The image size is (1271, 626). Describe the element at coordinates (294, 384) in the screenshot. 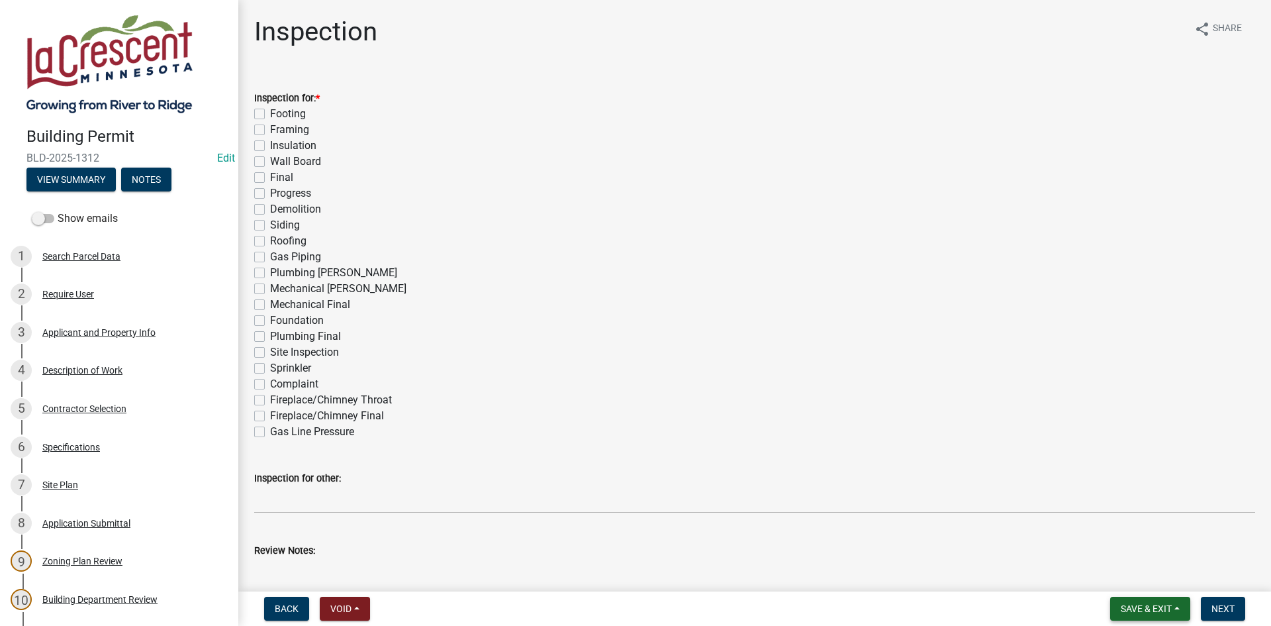

I see `label: Complaint` at that location.